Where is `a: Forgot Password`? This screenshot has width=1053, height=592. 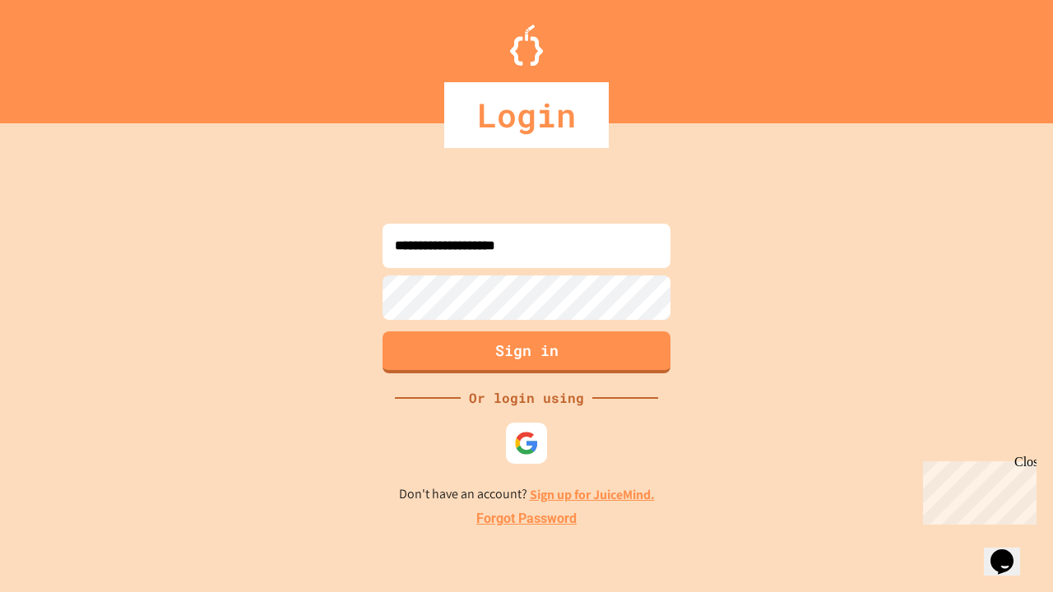
a: Forgot Password is located at coordinates (526, 519).